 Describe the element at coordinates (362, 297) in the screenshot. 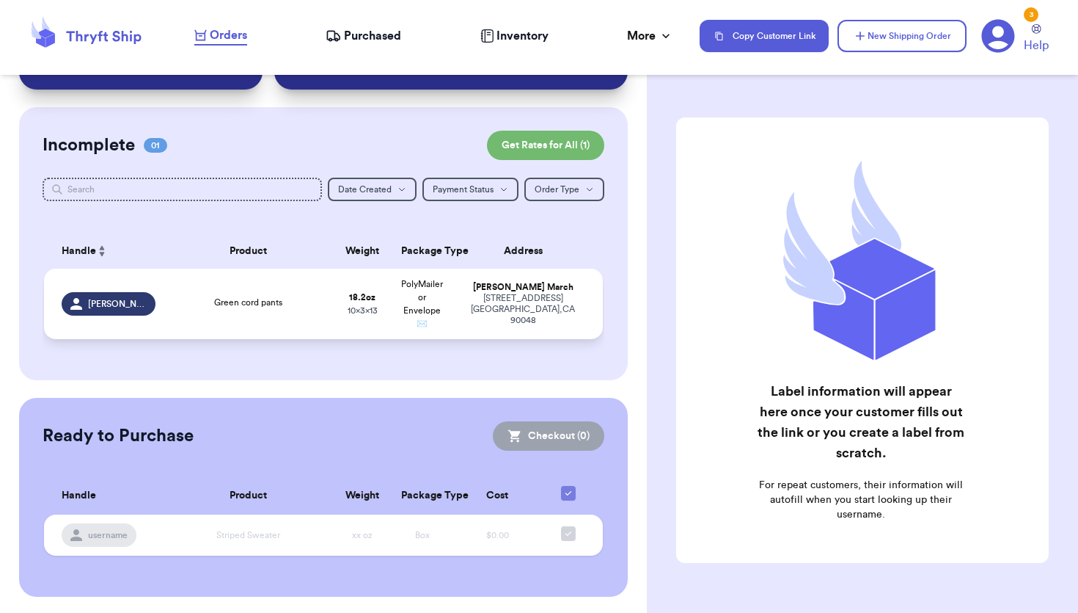

I see `strong: 18.2 oz` at that location.